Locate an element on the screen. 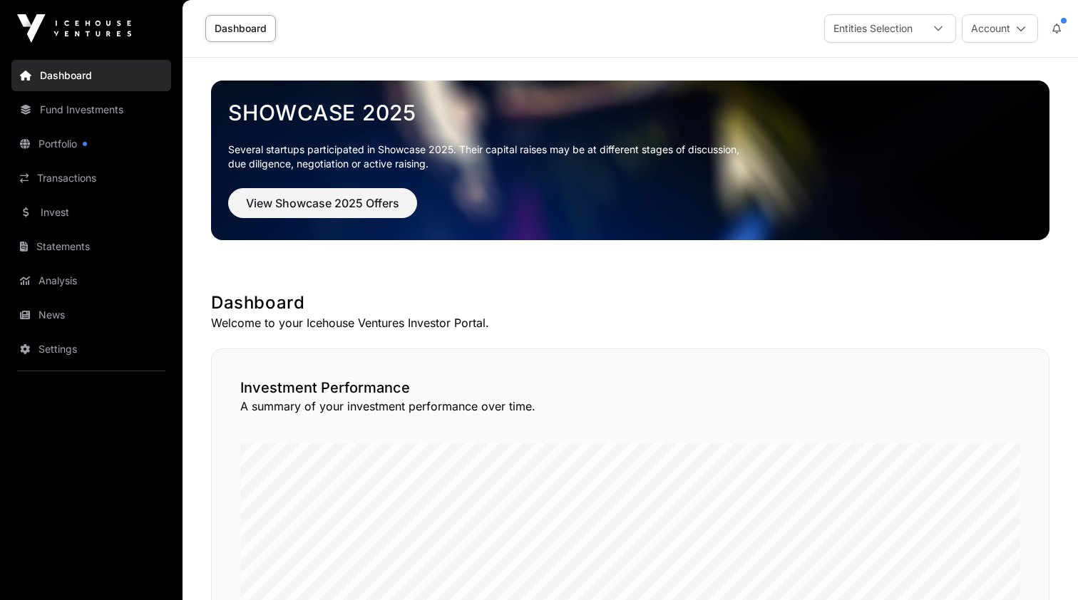 This screenshot has height=600, width=1078. a: View Showcase 2025 Offers is located at coordinates (322, 210).